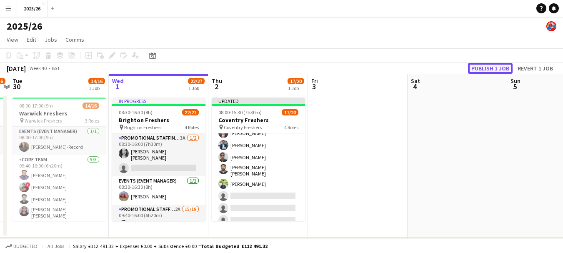 This screenshot has width=563, height=253. What do you see at coordinates (75, 40) in the screenshot?
I see `a: Comms` at bounding box center [75, 40].